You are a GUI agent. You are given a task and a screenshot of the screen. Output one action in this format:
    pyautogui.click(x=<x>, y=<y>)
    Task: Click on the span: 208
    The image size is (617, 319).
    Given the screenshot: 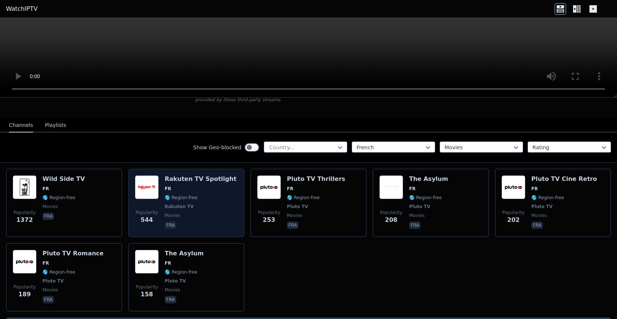 What is the action you would take?
    pyautogui.click(x=391, y=220)
    